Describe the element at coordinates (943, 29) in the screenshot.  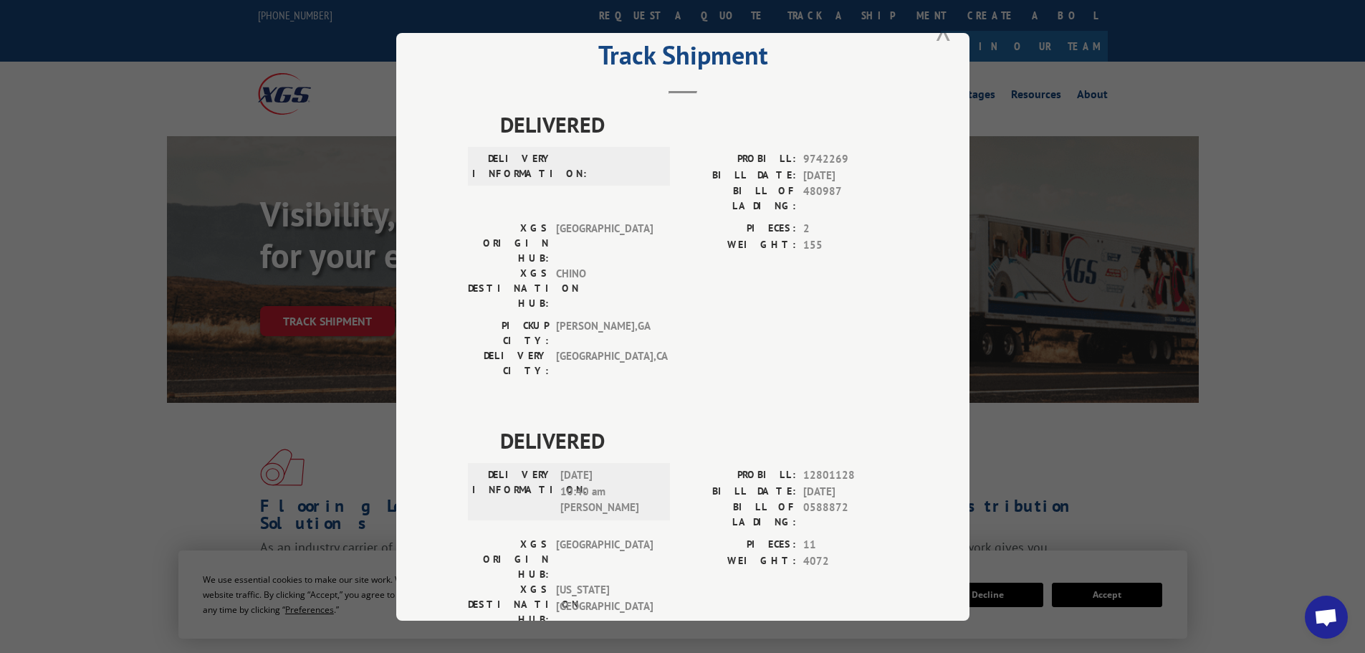
I see `button: Close modal` at that location.